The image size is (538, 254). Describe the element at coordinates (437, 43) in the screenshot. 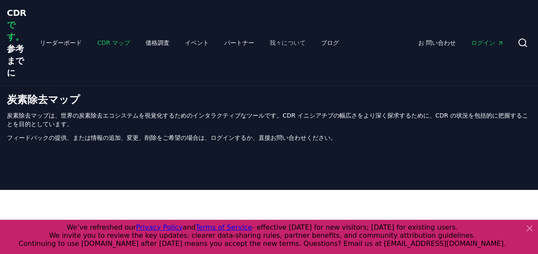

I see `a: お 問い合わせ` at that location.